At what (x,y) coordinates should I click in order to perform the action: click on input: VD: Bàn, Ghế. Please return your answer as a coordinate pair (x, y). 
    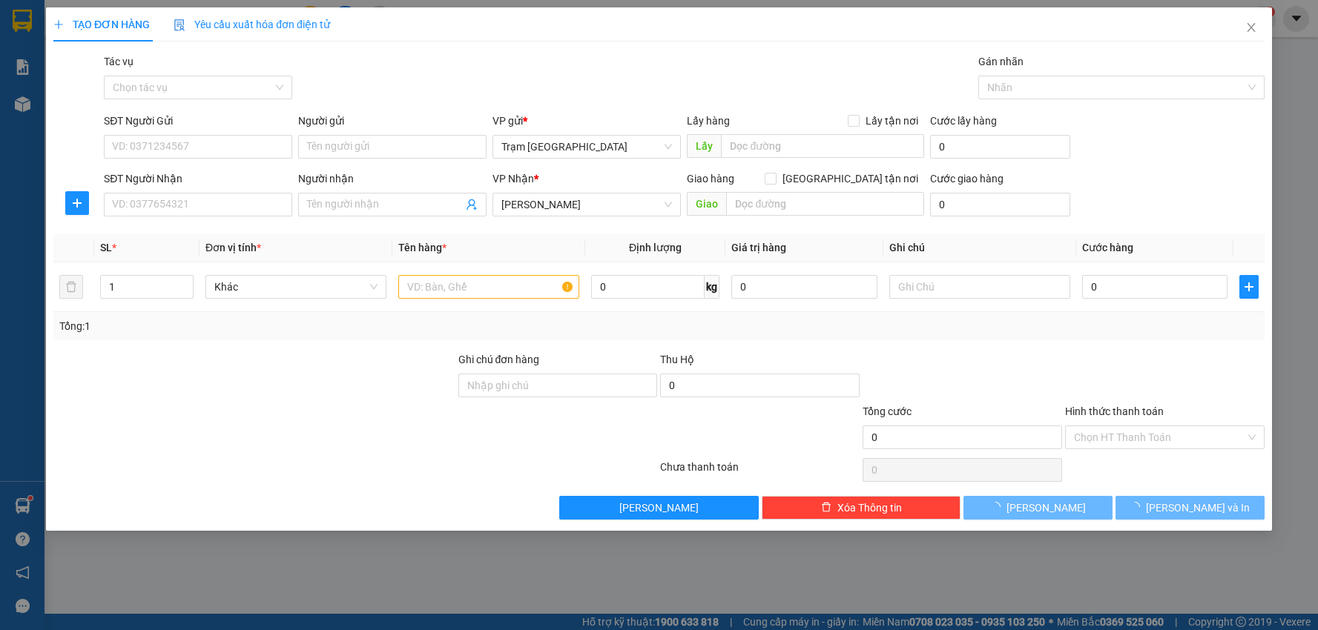
    Looking at the image, I should click on (489, 287).